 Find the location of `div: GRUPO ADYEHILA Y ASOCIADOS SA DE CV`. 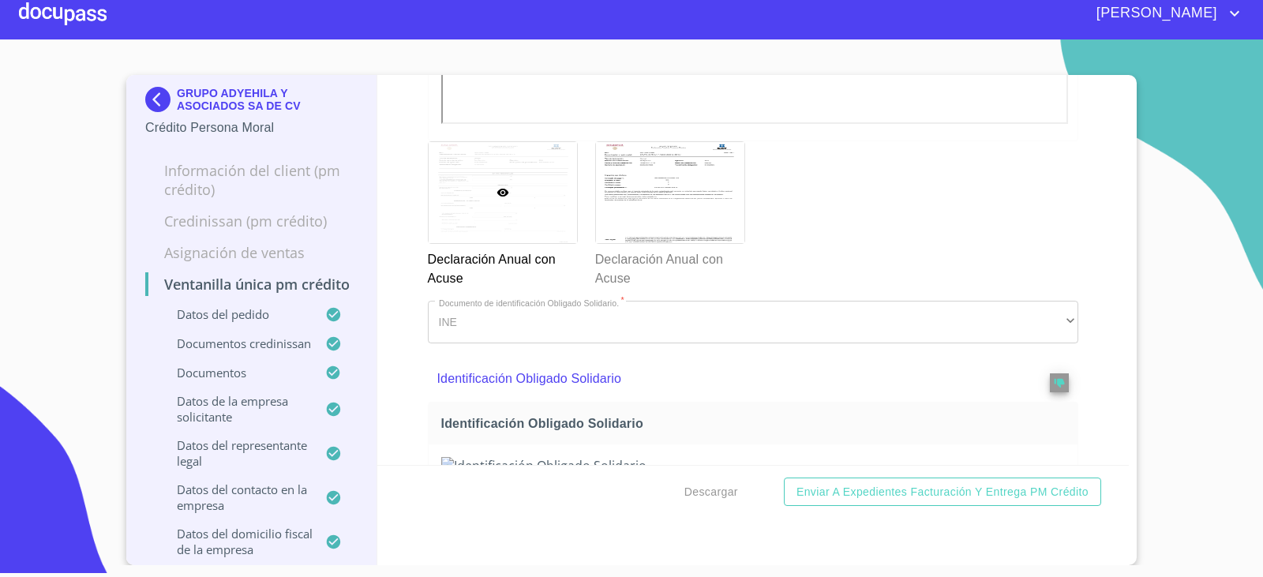

div: GRUPO ADYEHILA Y ASOCIADOS SA DE CV is located at coordinates (251, 103).